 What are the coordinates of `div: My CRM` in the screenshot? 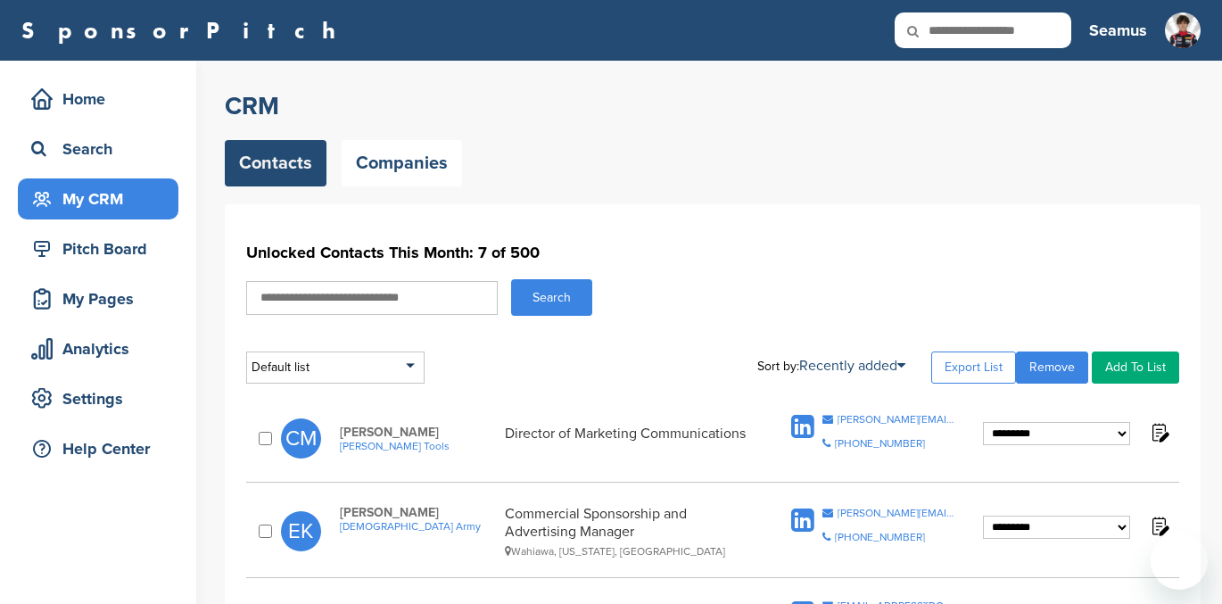 It's located at (103, 199).